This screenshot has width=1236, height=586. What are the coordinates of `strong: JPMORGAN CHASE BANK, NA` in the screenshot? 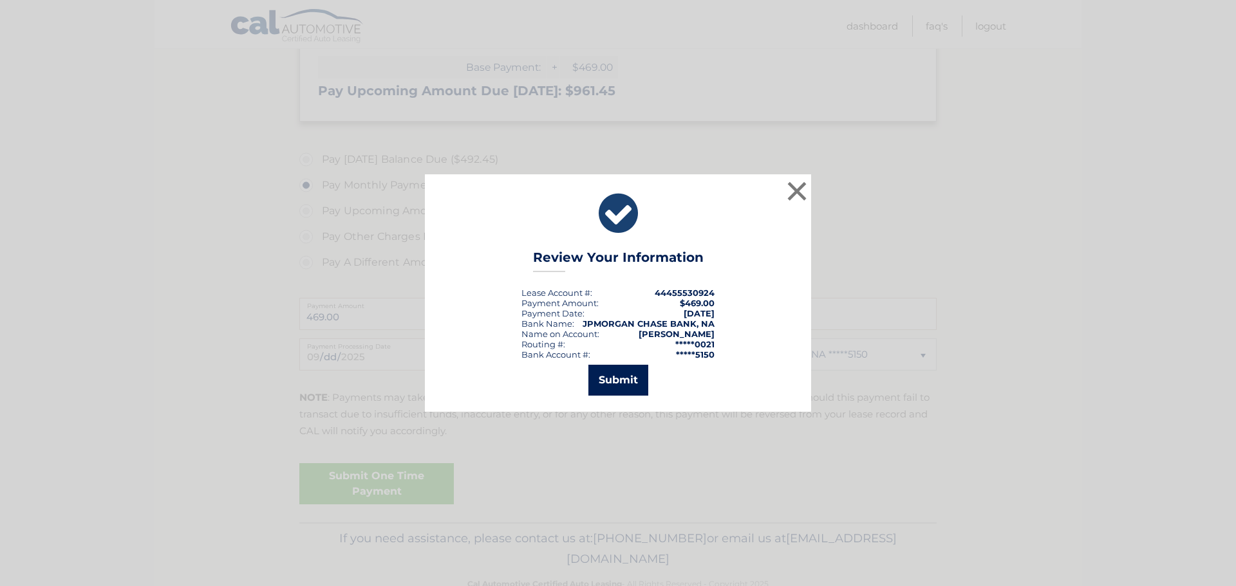 It's located at (648, 324).